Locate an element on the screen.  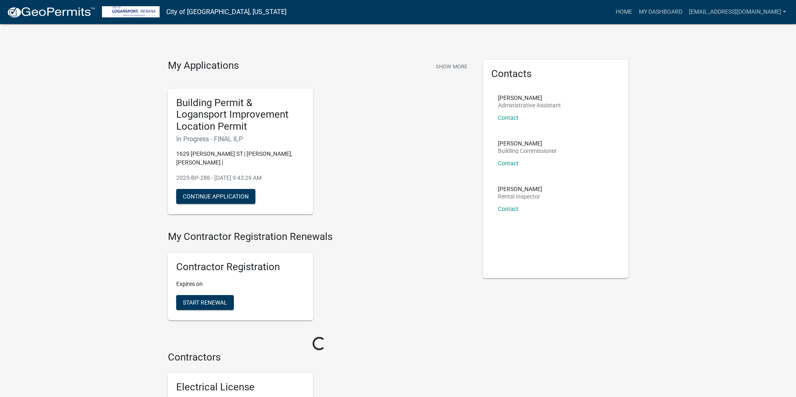
p: Expires on is located at coordinates (240, 284).